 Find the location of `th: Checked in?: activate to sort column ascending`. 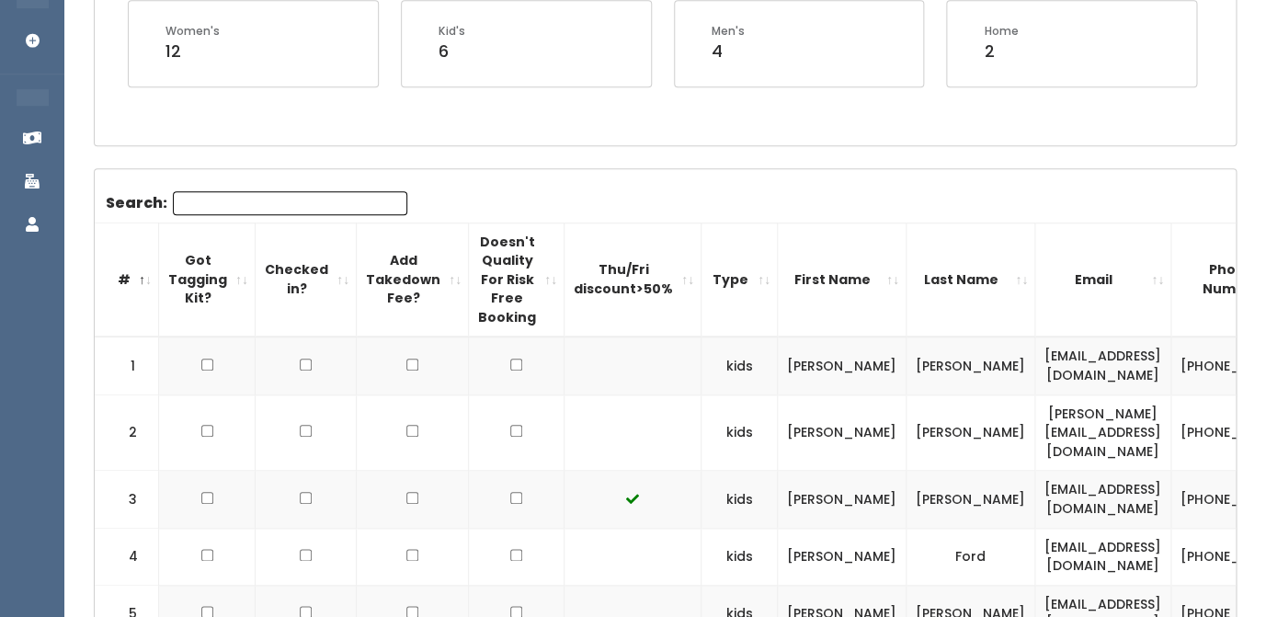

th: Checked in?: activate to sort column ascending is located at coordinates (306, 279).